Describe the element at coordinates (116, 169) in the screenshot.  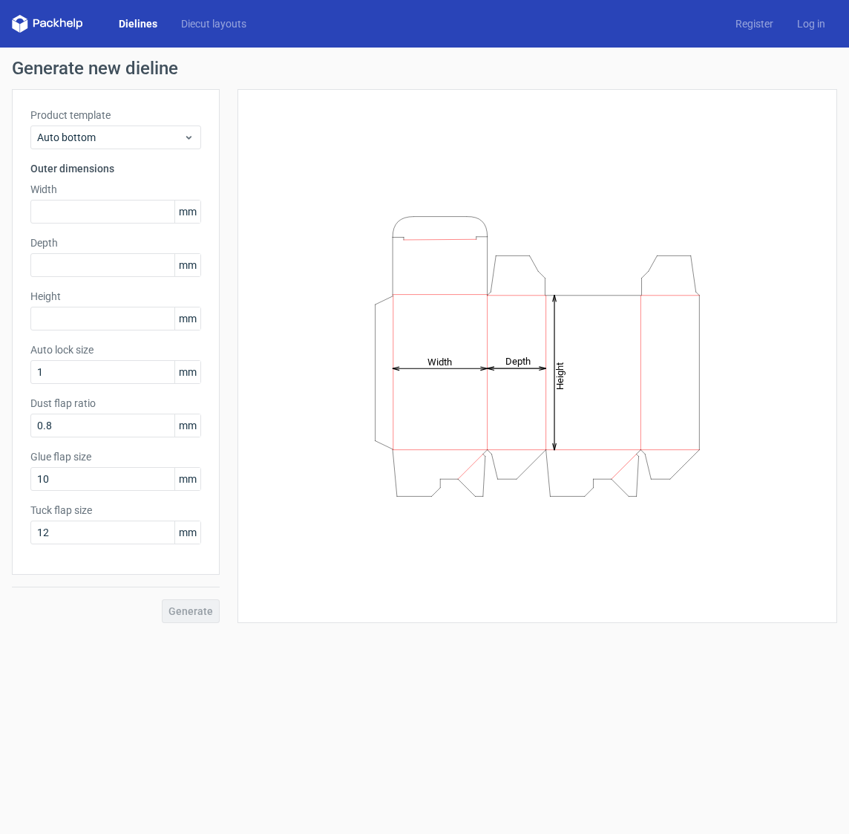
I see `h3: Outer dimensions` at that location.